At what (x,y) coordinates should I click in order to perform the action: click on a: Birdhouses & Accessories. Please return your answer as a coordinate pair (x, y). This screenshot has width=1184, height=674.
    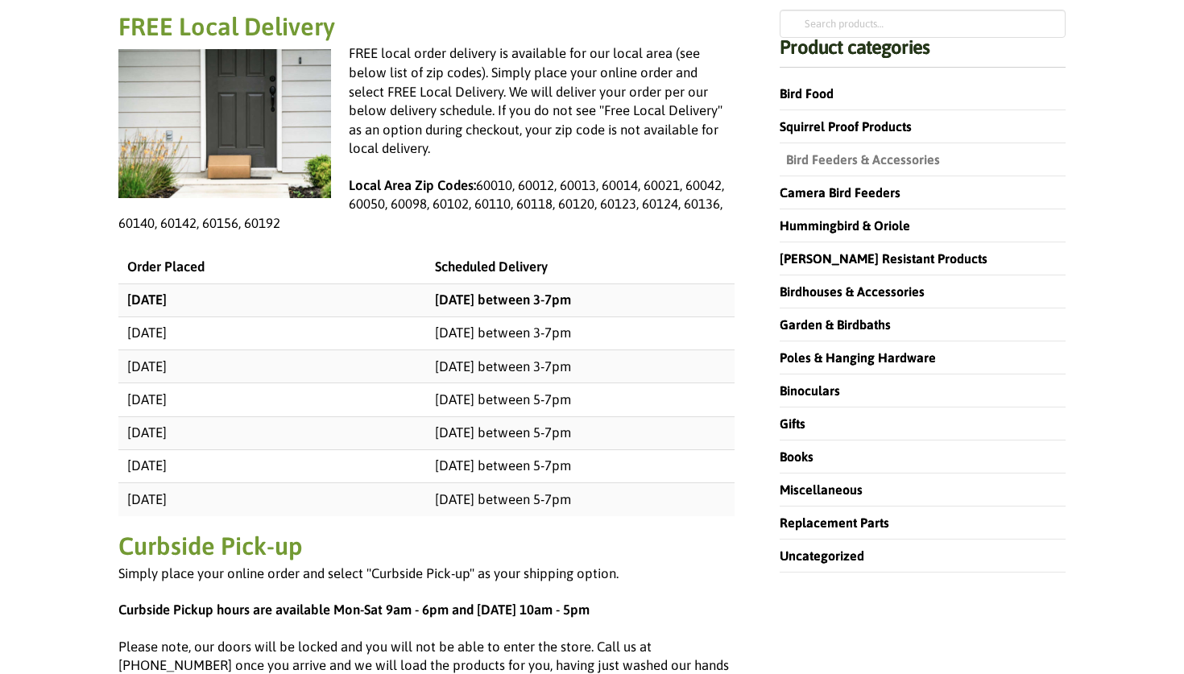
    Looking at the image, I should click on (852, 292).